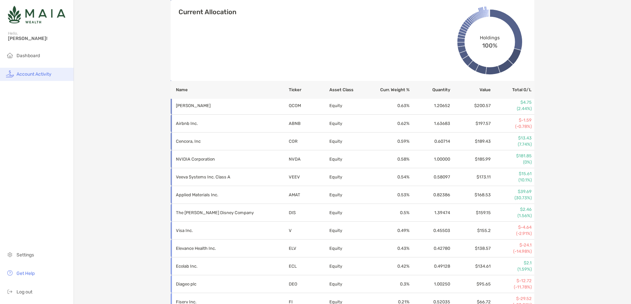  What do you see at coordinates (511, 180) in the screenshot?
I see `p: (10.1%)` at bounding box center [511, 180].